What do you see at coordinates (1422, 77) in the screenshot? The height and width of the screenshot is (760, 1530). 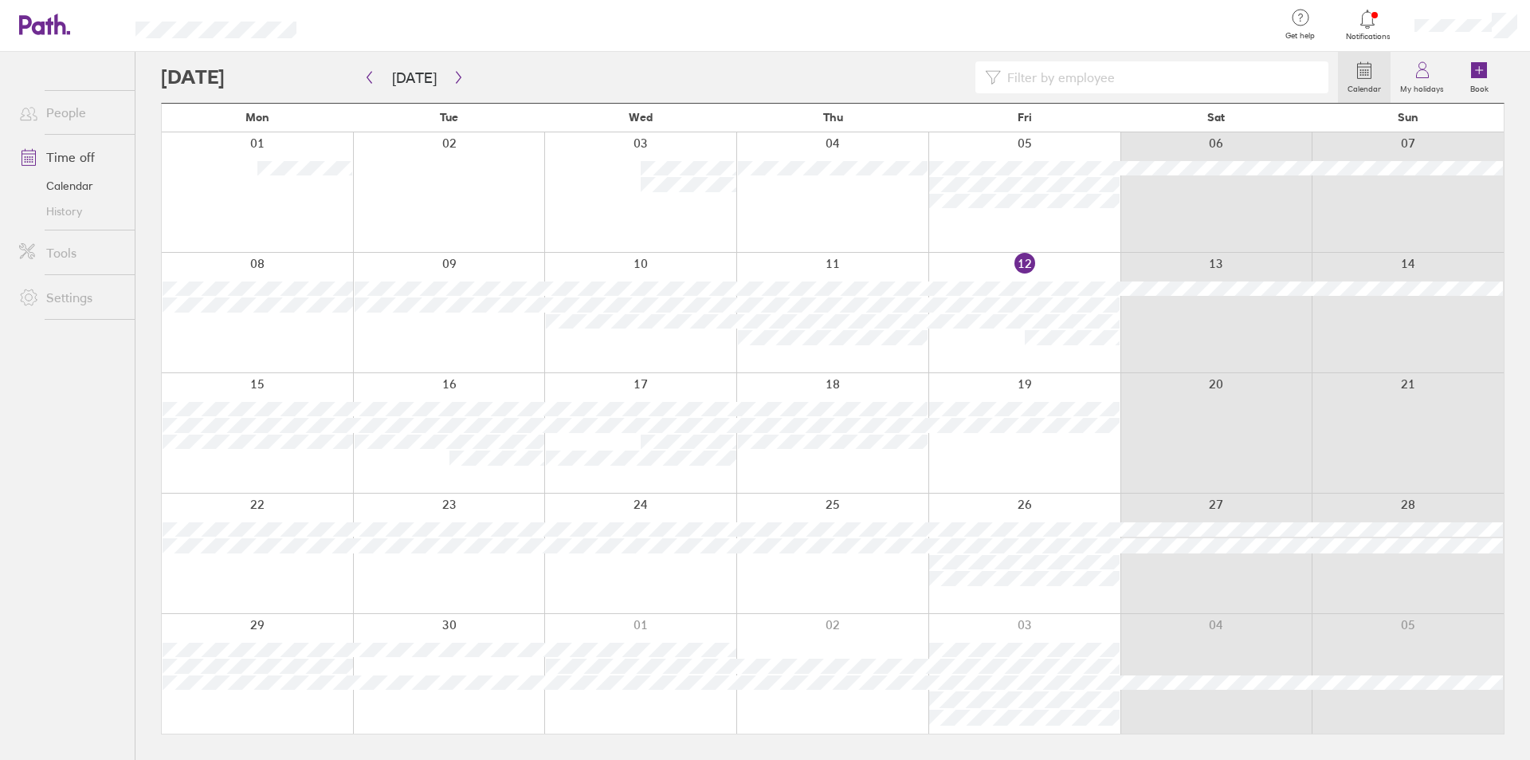 I see `a: My holidays` at bounding box center [1422, 77].